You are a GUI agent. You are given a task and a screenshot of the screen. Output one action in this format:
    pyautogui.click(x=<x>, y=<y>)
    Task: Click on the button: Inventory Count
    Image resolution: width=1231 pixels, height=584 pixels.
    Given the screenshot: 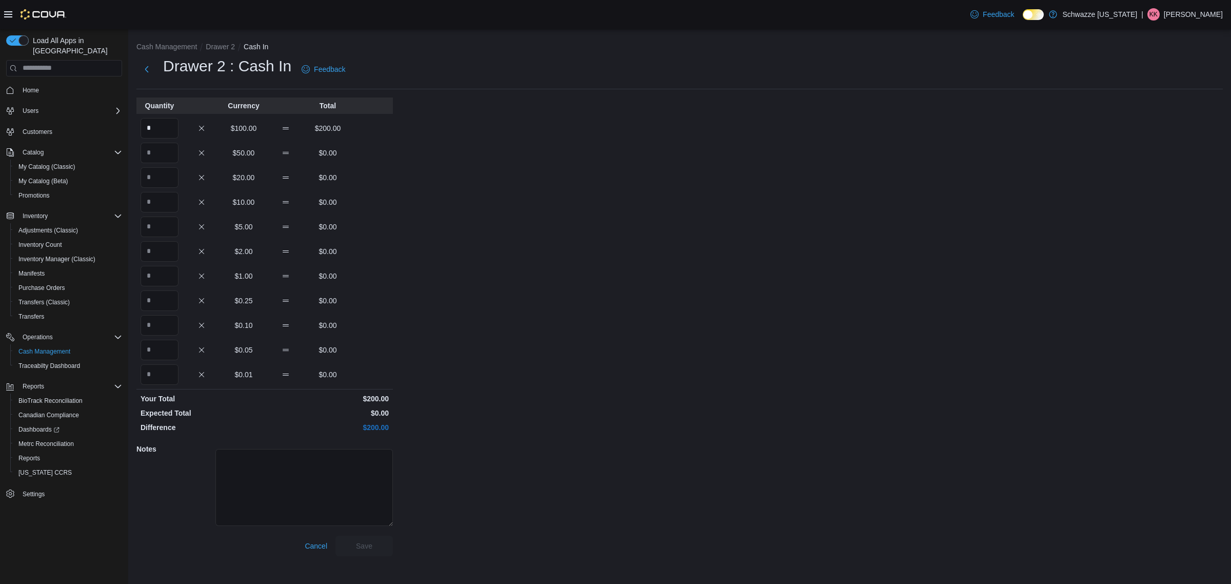 What is the action you would take?
    pyautogui.click(x=68, y=245)
    